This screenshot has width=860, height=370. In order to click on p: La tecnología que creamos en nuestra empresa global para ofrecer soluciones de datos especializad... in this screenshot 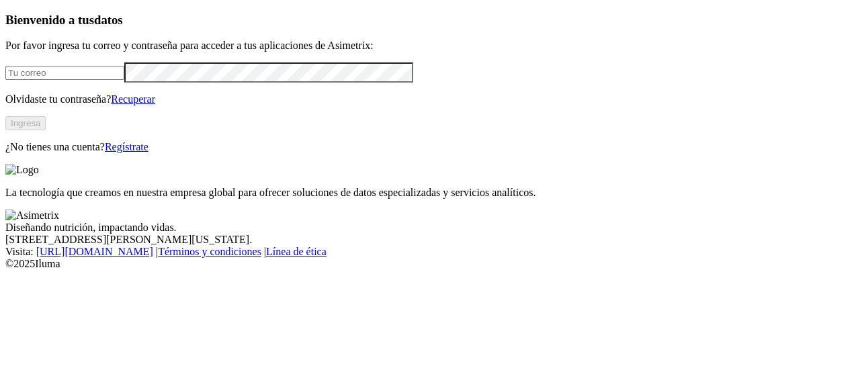, I will do `click(430, 193)`.